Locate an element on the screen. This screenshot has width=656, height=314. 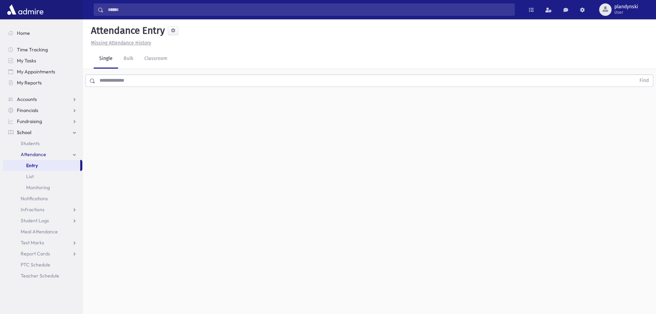
a: Accounts is located at coordinates (42, 99).